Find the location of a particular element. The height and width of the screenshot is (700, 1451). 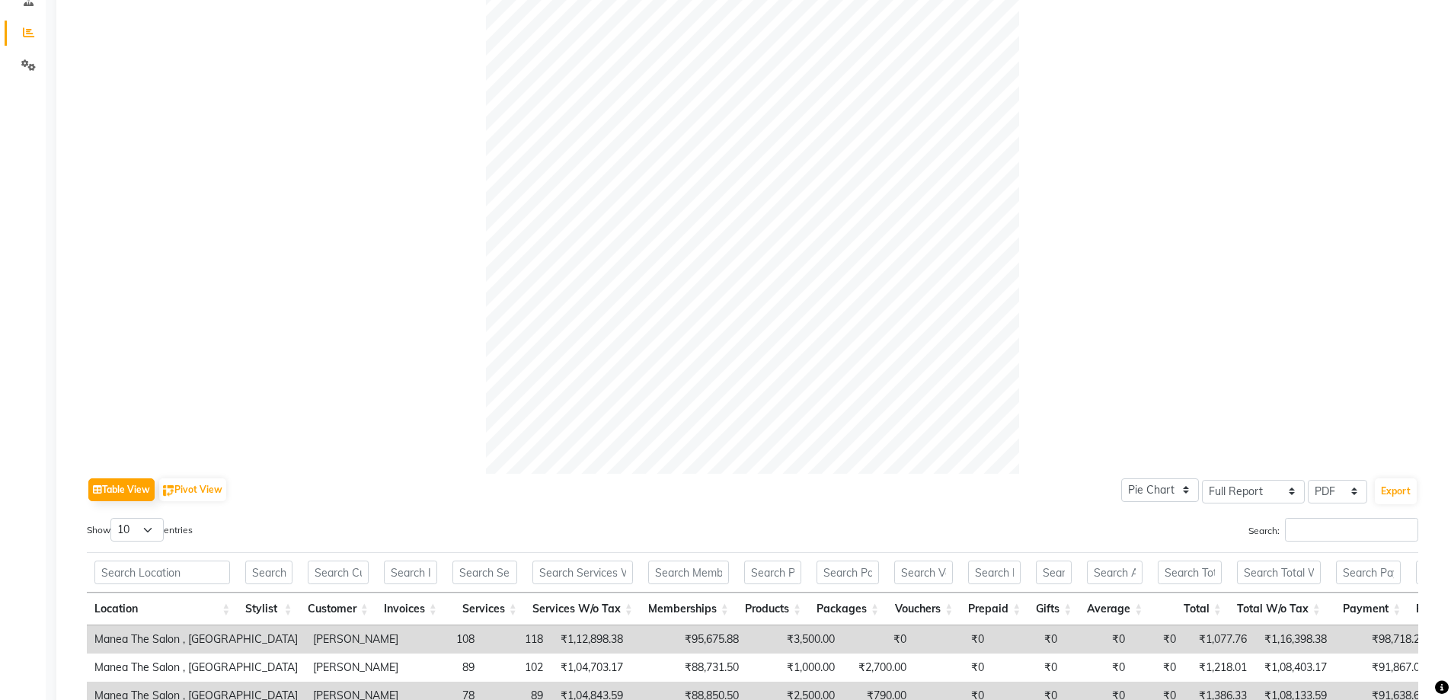

td: ₹91,867.09 is located at coordinates (1384, 667).